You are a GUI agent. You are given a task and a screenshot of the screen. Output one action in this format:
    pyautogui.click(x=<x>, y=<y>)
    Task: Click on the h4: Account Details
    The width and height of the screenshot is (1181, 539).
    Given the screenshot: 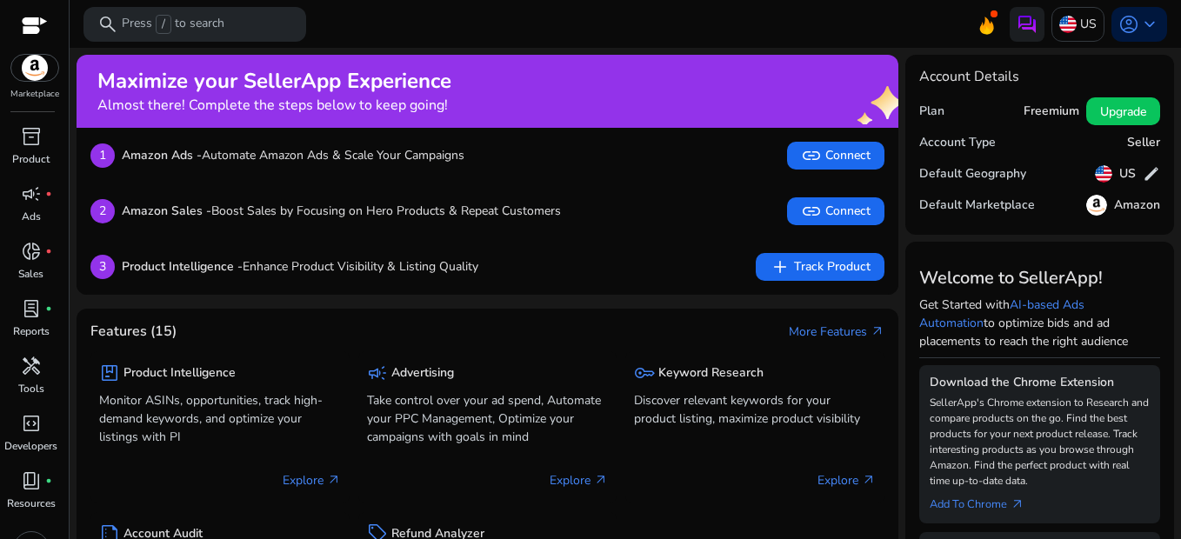 What is the action you would take?
    pyautogui.click(x=1040, y=77)
    